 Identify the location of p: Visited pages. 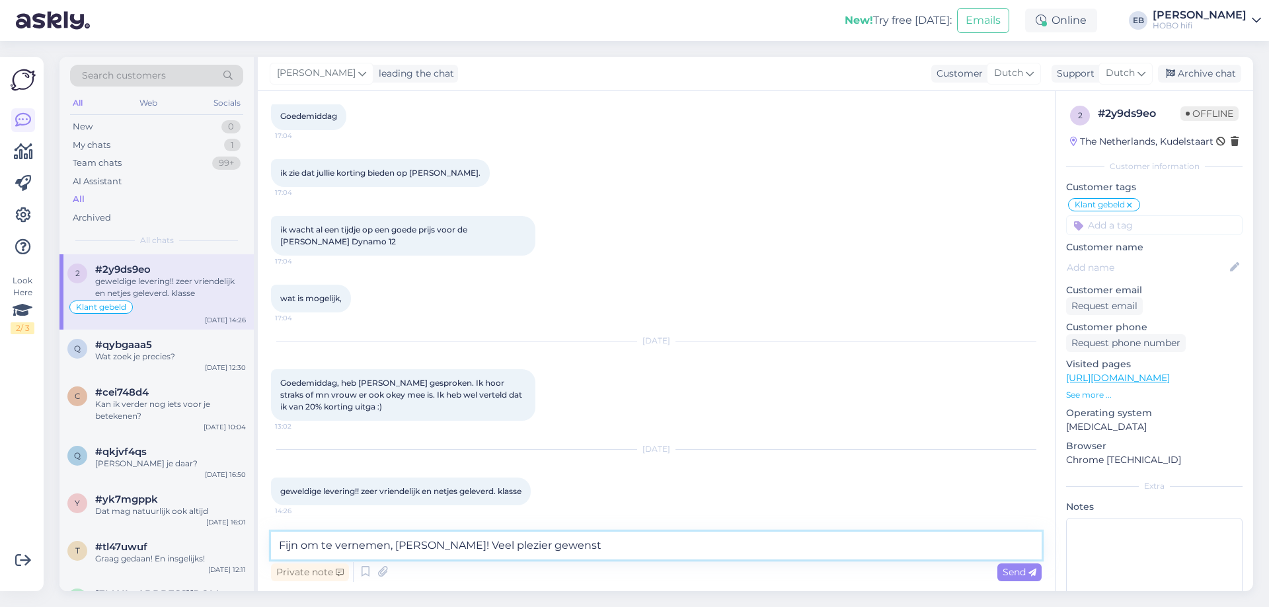
(1154, 364).